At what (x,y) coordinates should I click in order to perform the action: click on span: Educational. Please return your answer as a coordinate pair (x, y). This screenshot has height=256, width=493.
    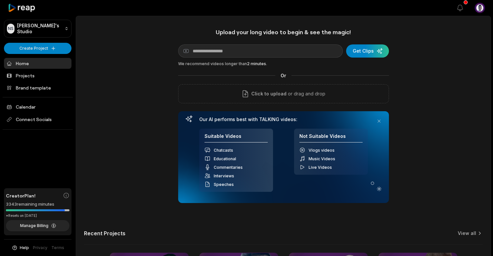
    Looking at the image, I should click on (225, 159).